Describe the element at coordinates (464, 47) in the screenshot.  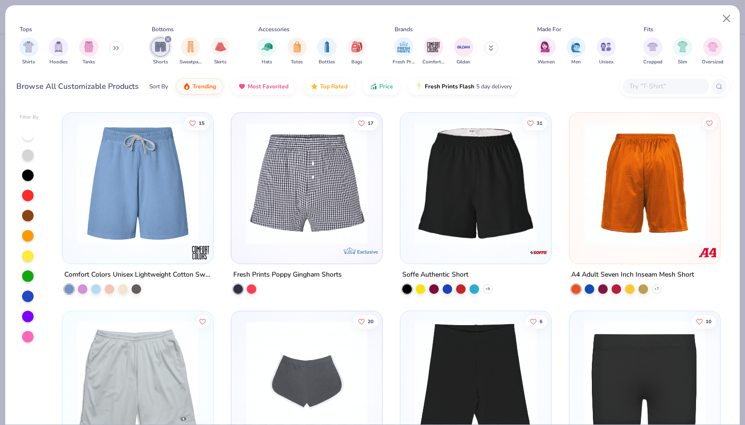
I see `img: Gildan Image` at that location.